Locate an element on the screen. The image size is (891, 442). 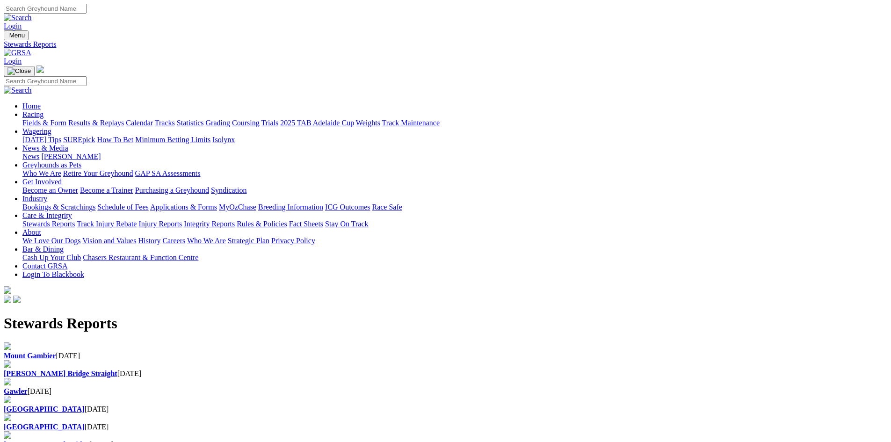
a: Fact Sheets is located at coordinates (306, 223).